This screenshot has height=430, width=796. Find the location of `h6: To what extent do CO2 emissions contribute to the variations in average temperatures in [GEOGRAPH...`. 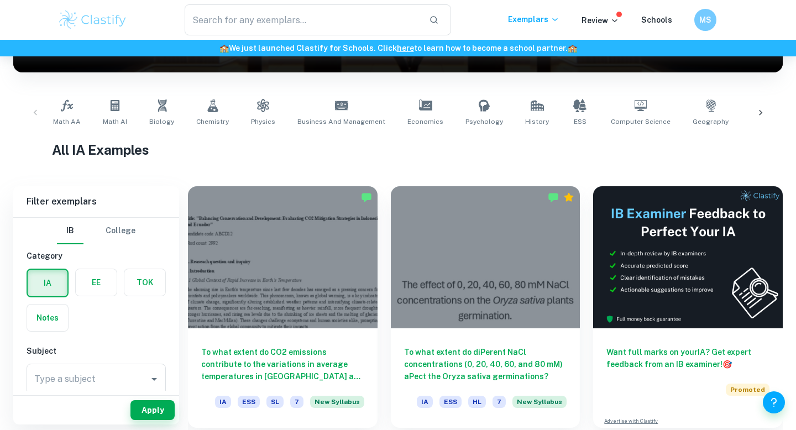

h6: To what extent do CO2 emissions contribute to the variations in average temperatures in [GEOGRAPH... is located at coordinates (282, 364).